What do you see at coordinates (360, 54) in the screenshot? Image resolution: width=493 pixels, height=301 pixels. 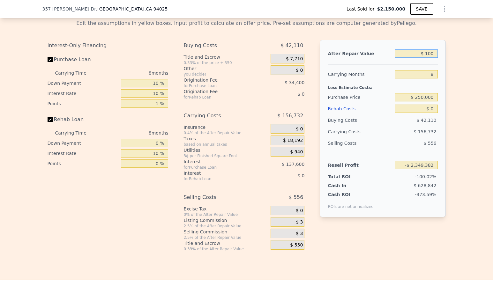 I see `div: After Repair Value` at bounding box center [360, 54].